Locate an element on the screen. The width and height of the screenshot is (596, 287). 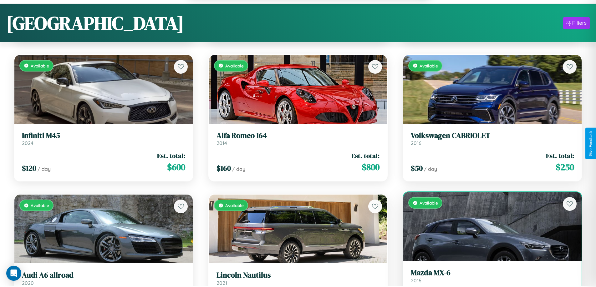
h3: Alfa Romeo 164 is located at coordinates (298, 136).